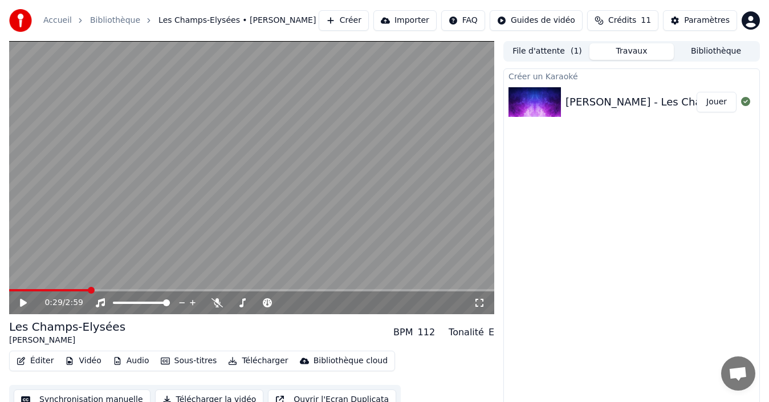 This screenshot has height=402, width=769. What do you see at coordinates (738, 373) in the screenshot?
I see `div: Ouvrir le chat` at bounding box center [738, 373].